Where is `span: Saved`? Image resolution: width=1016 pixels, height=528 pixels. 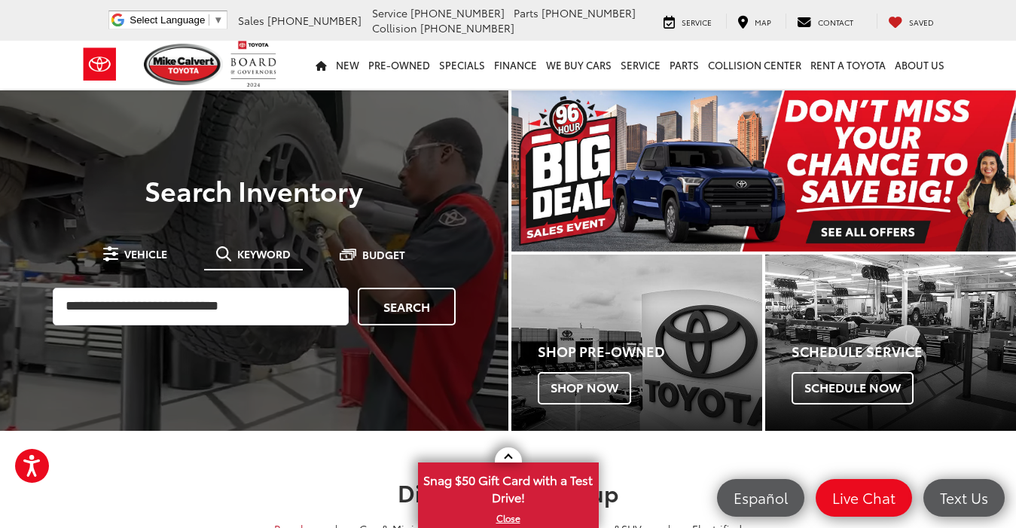
span: Saved is located at coordinates (921, 22).